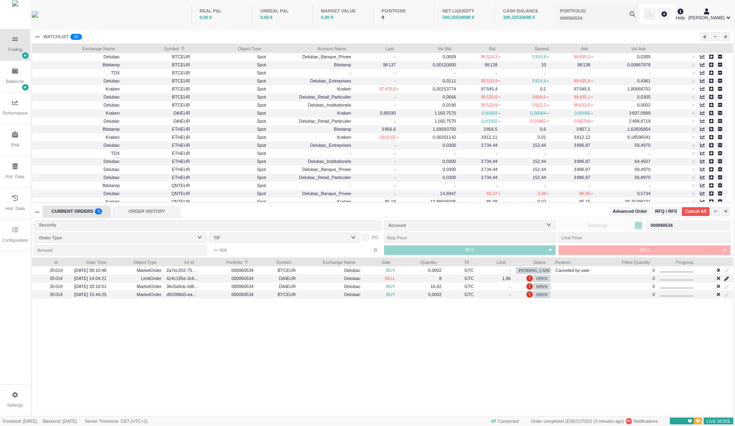 The height and width of the screenshot is (426, 735). I want to click on span: 95 524,3, so click(491, 57).